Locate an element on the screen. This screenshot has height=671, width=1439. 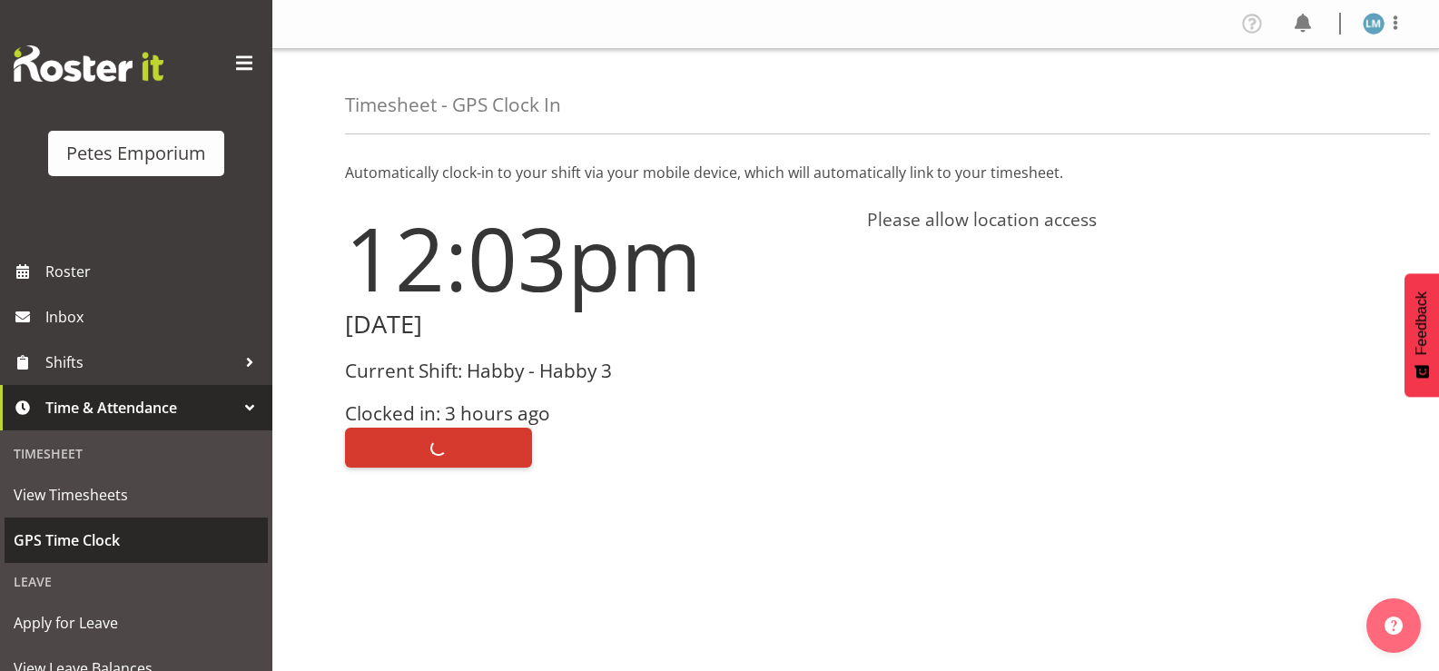
span: GPS Time Clock is located at coordinates (136, 540).